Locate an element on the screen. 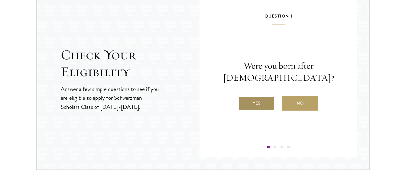 The height and width of the screenshot is (194, 406). p: Answer a few simple questions to see if you are eligible to apply for Schwarzman Scholars Class o... is located at coordinates (110, 98).